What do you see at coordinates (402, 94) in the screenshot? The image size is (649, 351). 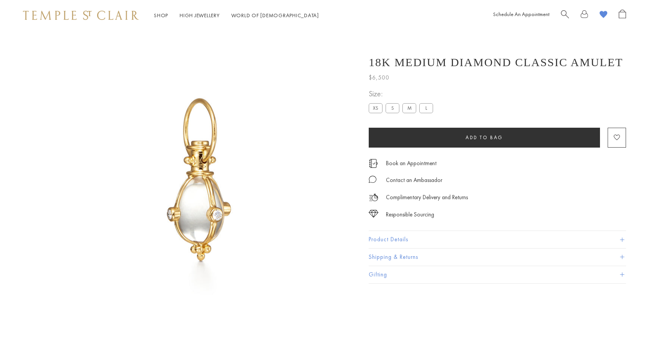 I see `span: Size:` at bounding box center [402, 94].